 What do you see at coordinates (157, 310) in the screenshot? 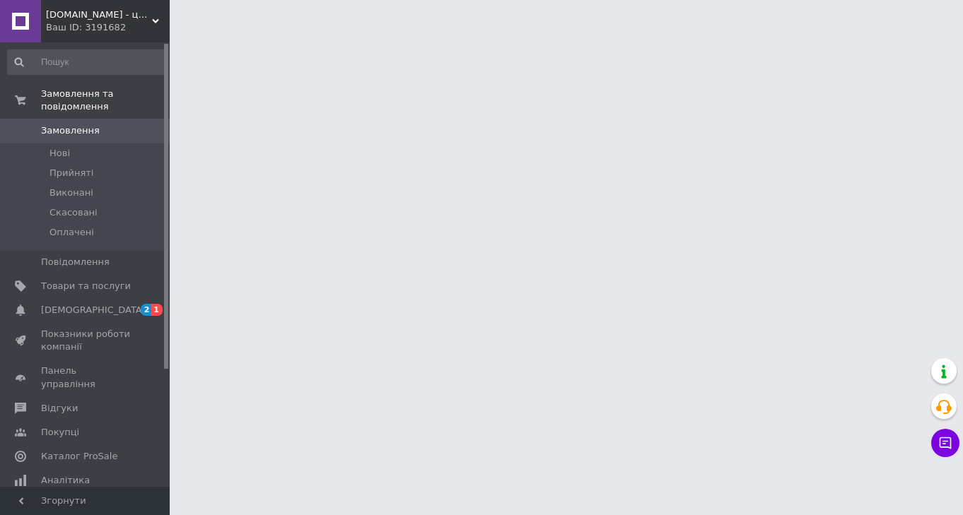
I see `span: 1` at bounding box center [157, 310].